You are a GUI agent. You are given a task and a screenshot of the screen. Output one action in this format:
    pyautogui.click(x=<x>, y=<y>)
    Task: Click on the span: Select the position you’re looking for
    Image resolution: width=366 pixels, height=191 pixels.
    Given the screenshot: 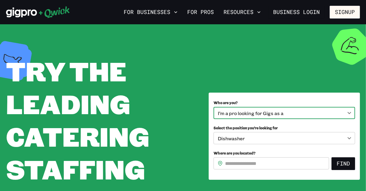 What is the action you would take?
    pyautogui.click(x=246, y=128)
    